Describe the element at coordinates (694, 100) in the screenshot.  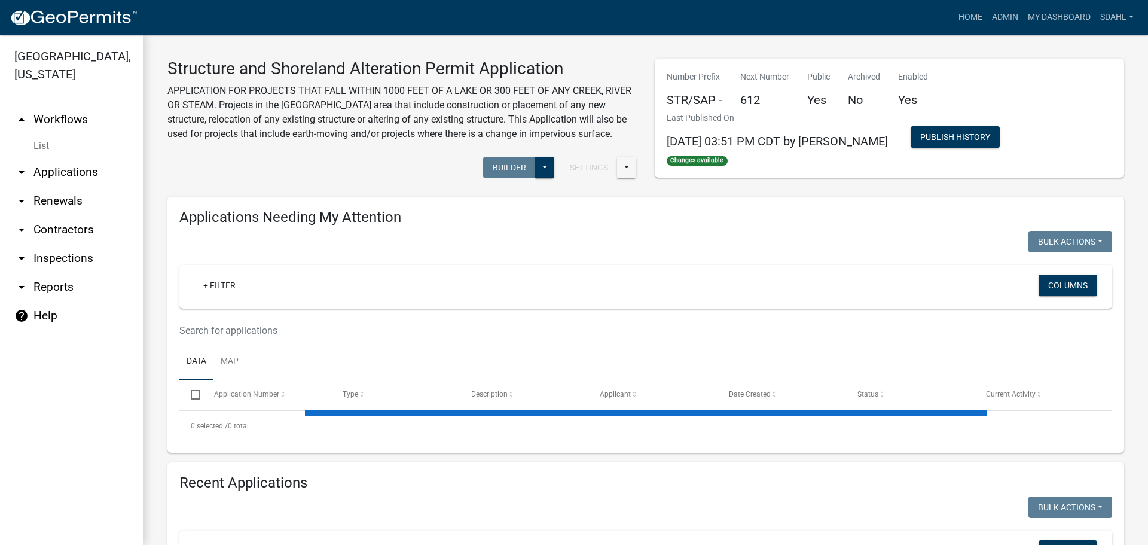
I see `h5: STR/SAP -` at that location.